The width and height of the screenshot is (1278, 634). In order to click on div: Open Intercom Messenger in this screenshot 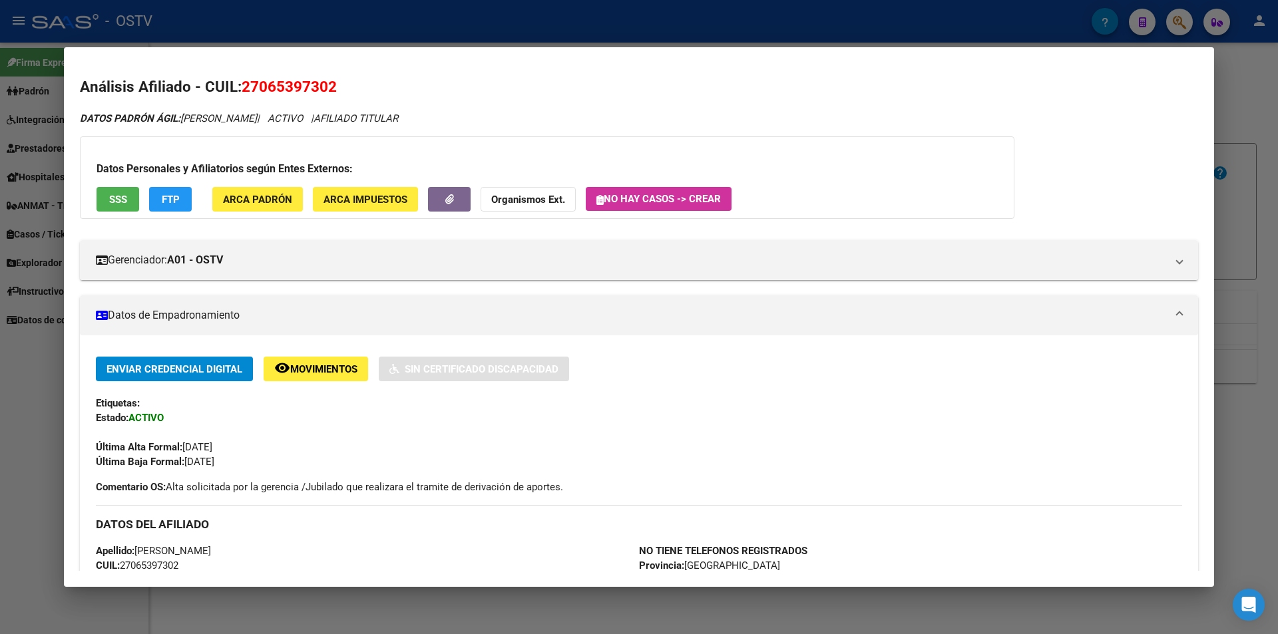, I will do `click(1249, 605)`.